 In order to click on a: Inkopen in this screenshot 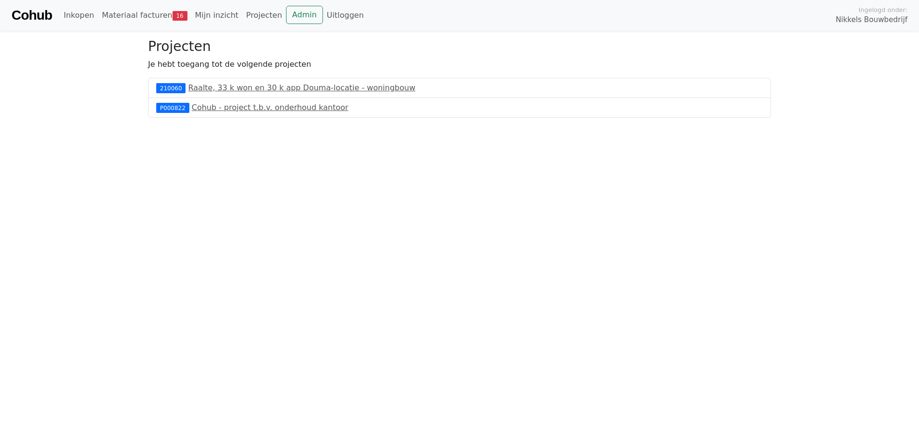, I will do `click(78, 15)`.